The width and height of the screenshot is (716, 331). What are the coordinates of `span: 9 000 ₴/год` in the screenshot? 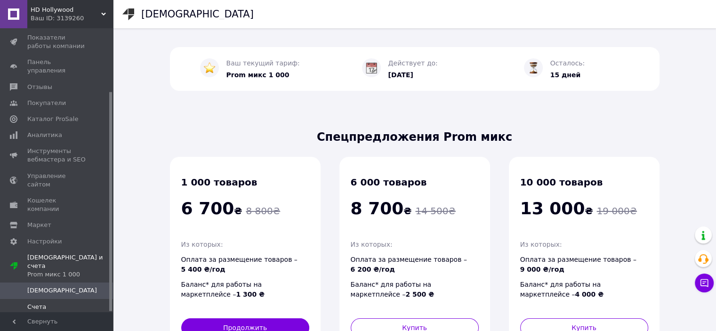 It's located at (542, 269).